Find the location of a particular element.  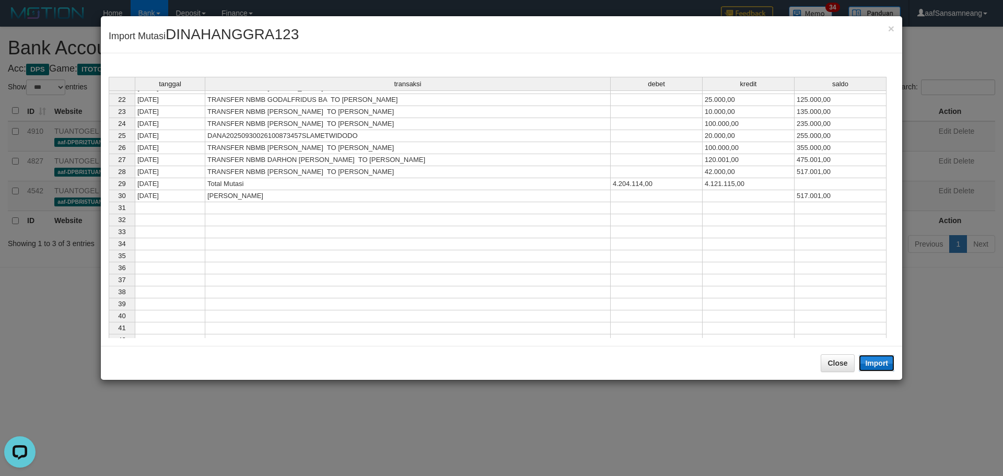

td: 135.000,00 is located at coordinates (840, 112).